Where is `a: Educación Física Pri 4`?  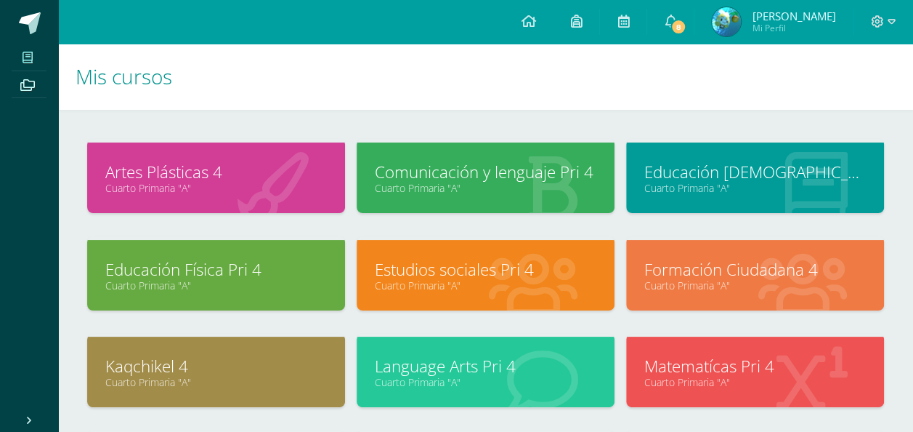 a: Educación Física Pri 4 is located at coordinates (216, 269).